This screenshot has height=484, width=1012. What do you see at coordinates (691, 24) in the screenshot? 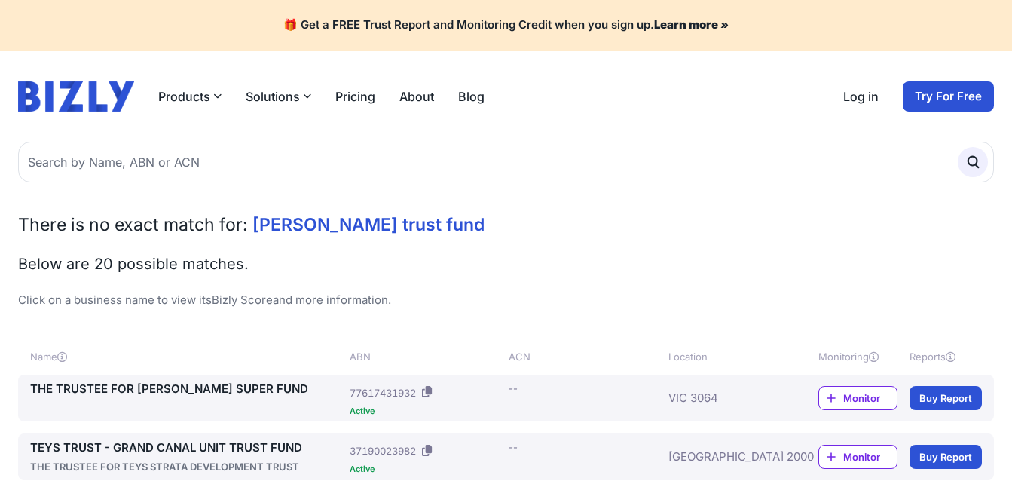
I see `strong: Learn more »` at bounding box center [691, 24].